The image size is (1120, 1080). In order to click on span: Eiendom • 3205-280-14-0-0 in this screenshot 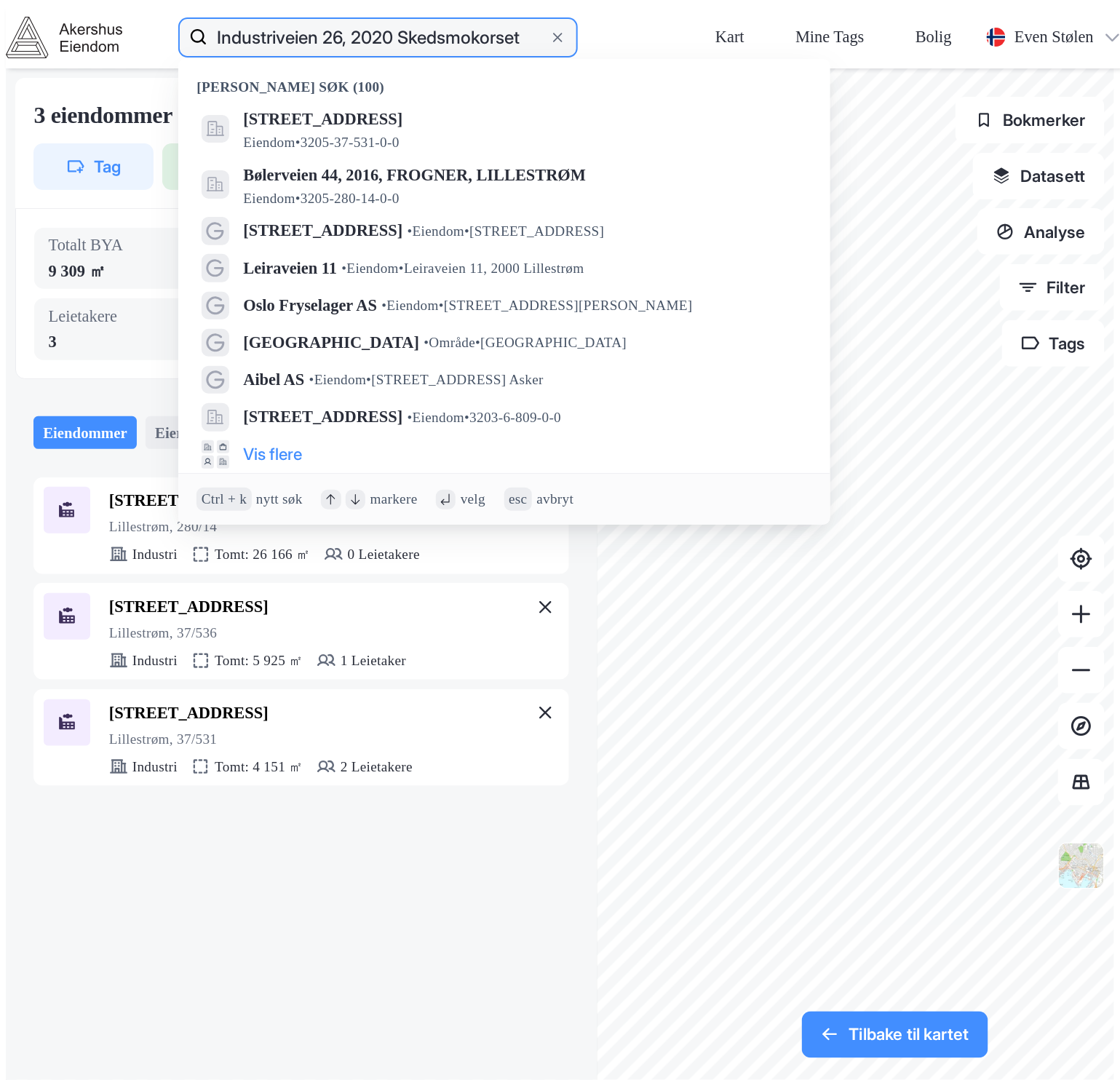, I will do `click(321, 199)`.